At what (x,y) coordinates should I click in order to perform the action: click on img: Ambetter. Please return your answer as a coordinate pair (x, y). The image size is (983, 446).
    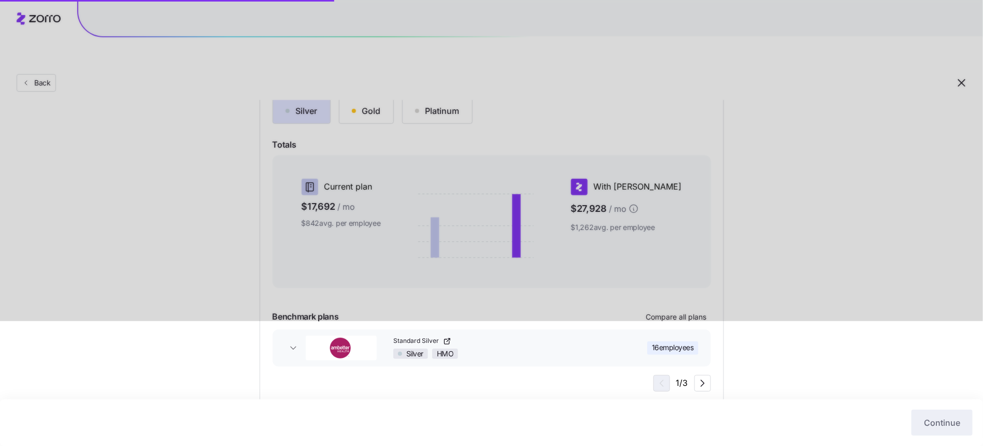
    Looking at the image, I should click on (341, 348).